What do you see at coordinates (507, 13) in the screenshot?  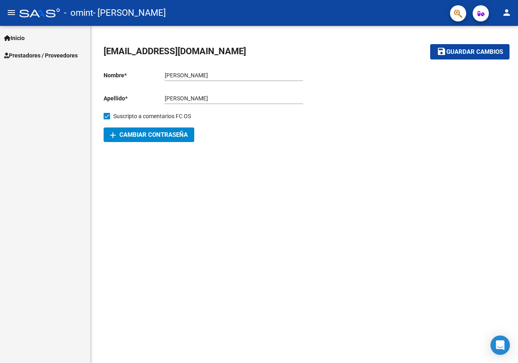 I see `mat-icon: person` at bounding box center [507, 13].